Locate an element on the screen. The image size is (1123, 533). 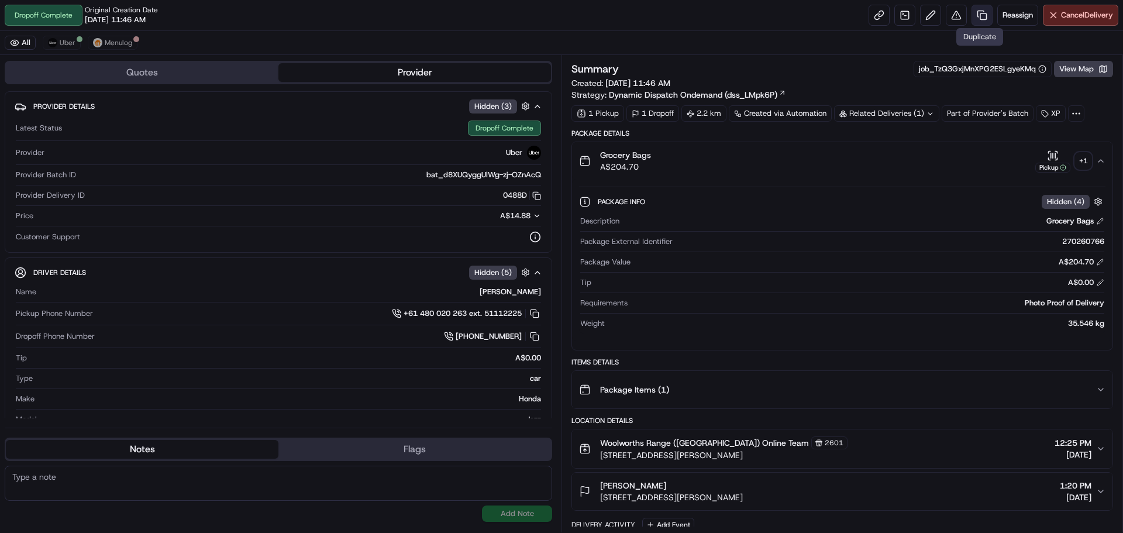
button: 0488D is located at coordinates (522, 195).